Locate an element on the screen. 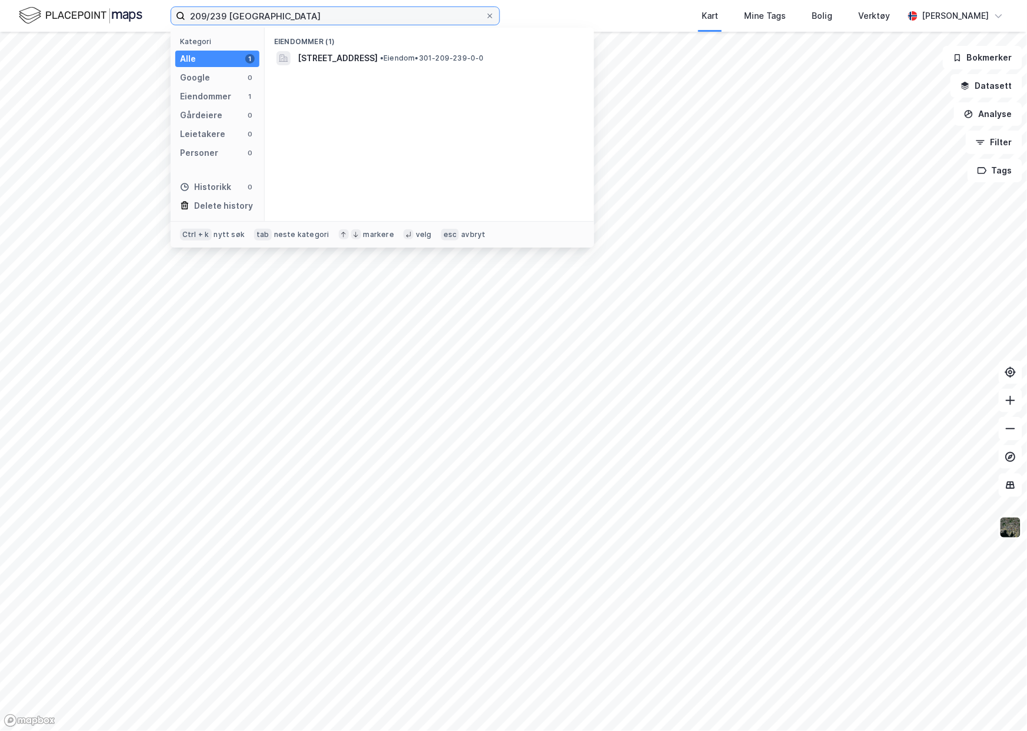 The image size is (1027, 731). img: logo.f888ab2527a4732fd821a326f86c7f29.svg is located at coordinates (81, 15).